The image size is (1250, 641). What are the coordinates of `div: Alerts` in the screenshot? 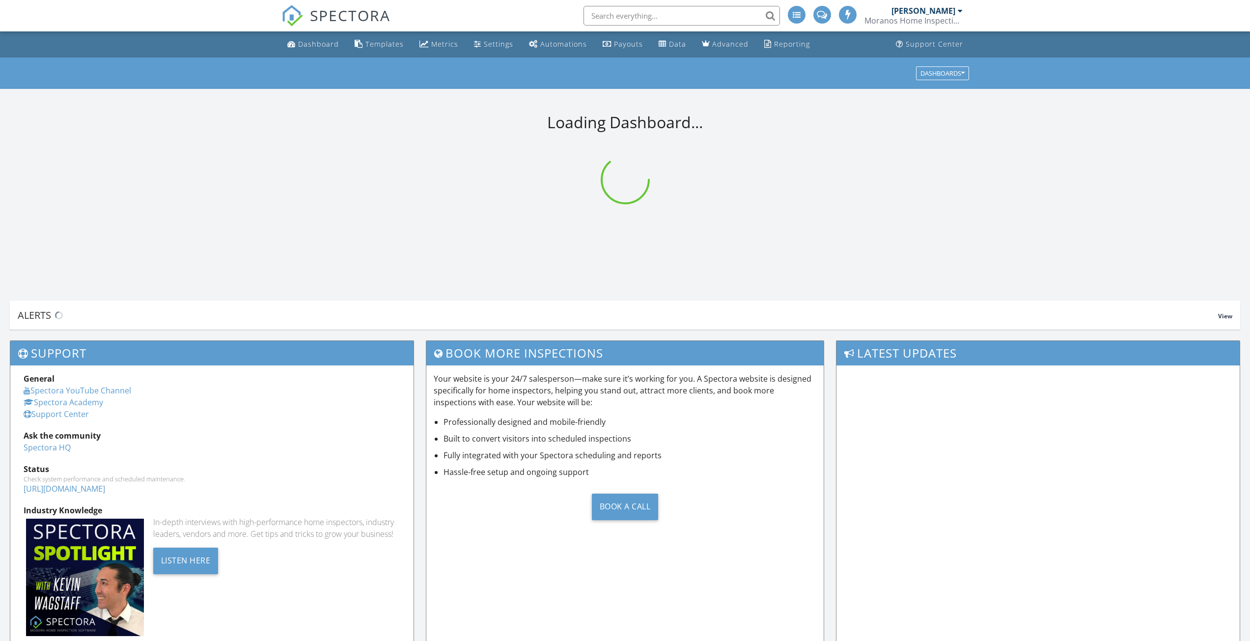 It's located at (618, 315).